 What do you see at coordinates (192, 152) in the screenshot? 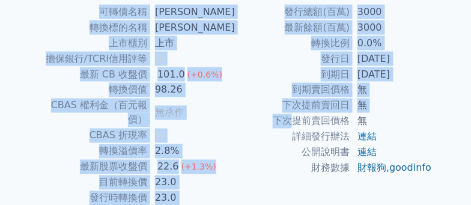
I see `td: 2.8%` at bounding box center [192, 152].